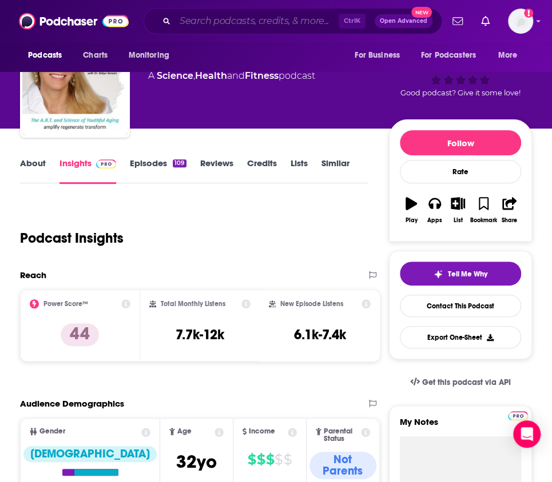 The height and width of the screenshot is (482, 552). Describe the element at coordinates (509, 221) in the screenshot. I see `div: Share` at that location.